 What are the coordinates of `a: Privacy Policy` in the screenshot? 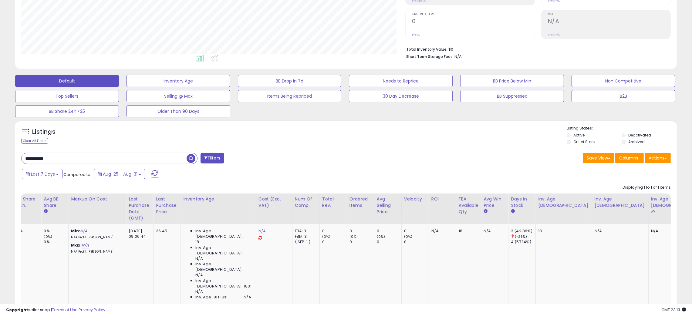 It's located at (92, 310).